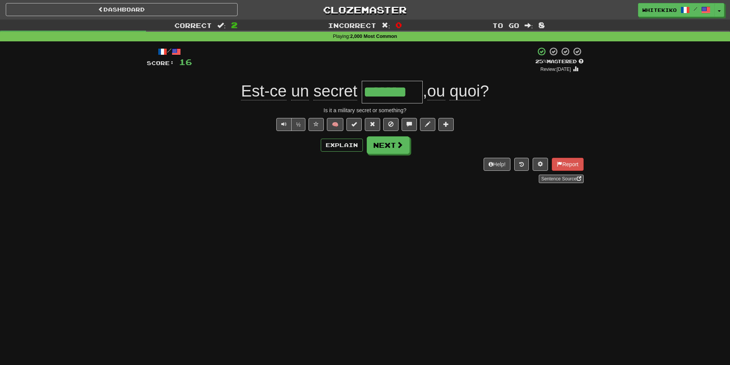 The width and height of the screenshot is (730, 365). Describe the element at coordinates (541, 25) in the screenshot. I see `span: 8` at that location.